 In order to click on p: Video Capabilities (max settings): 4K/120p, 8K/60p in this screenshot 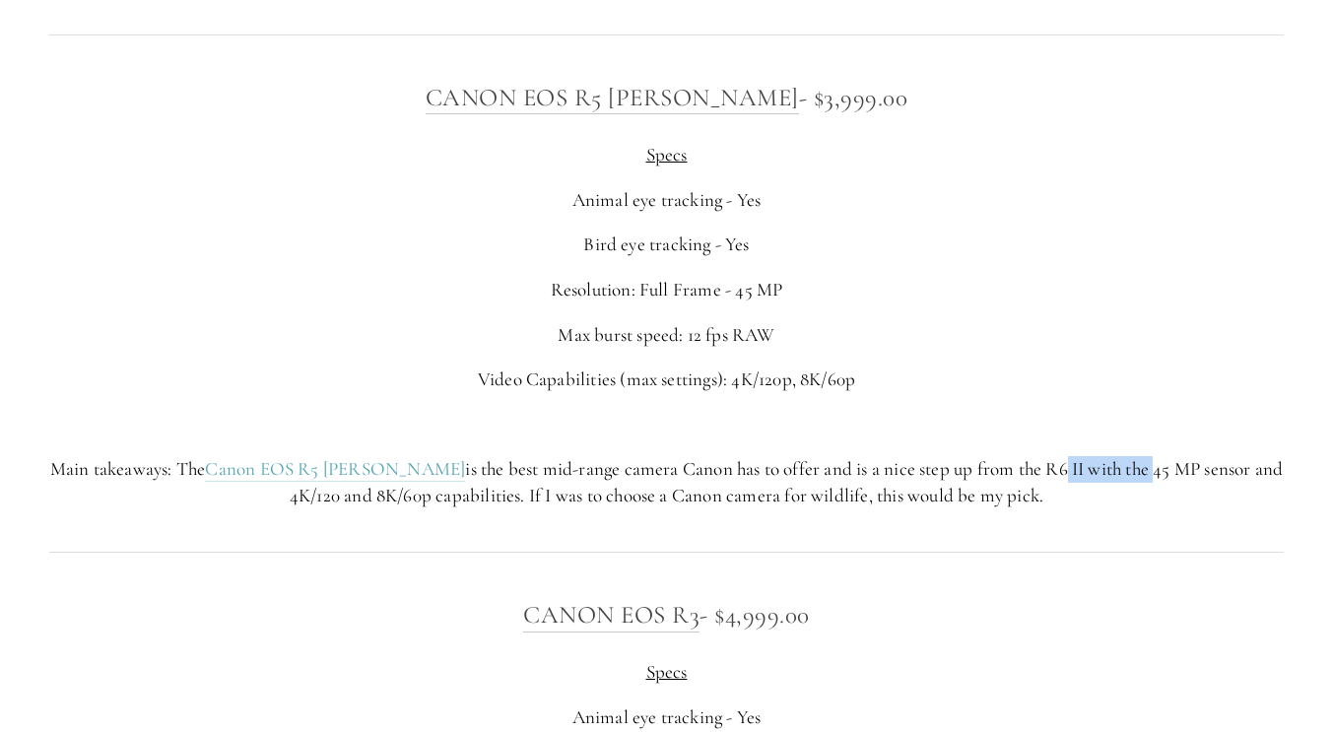, I will do `click(666, 379)`.